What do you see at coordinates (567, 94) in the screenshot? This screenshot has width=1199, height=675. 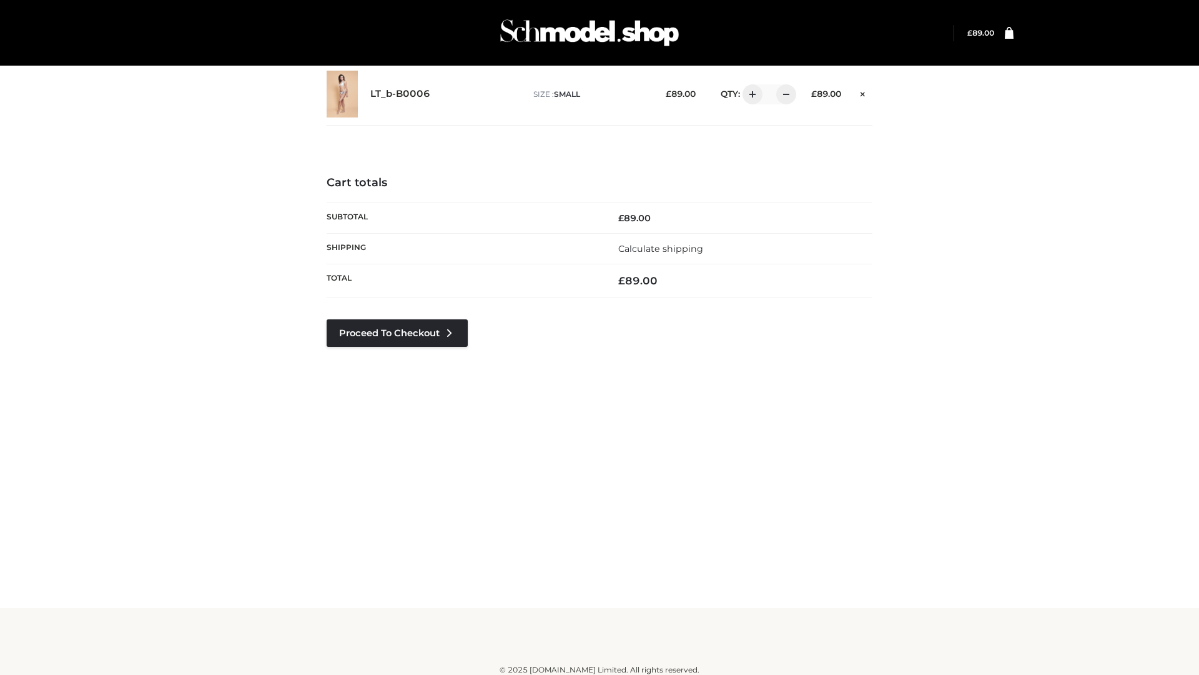 I see `span: SMALL` at bounding box center [567, 94].